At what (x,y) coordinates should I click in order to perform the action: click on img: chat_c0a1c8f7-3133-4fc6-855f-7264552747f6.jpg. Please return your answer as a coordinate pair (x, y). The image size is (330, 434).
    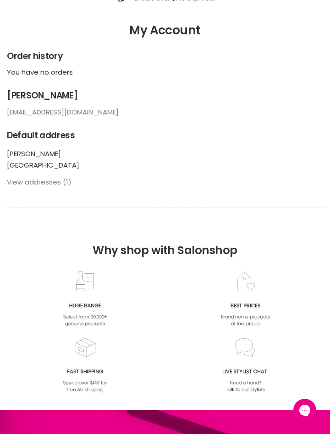
    Looking at the image, I should click on (245, 365).